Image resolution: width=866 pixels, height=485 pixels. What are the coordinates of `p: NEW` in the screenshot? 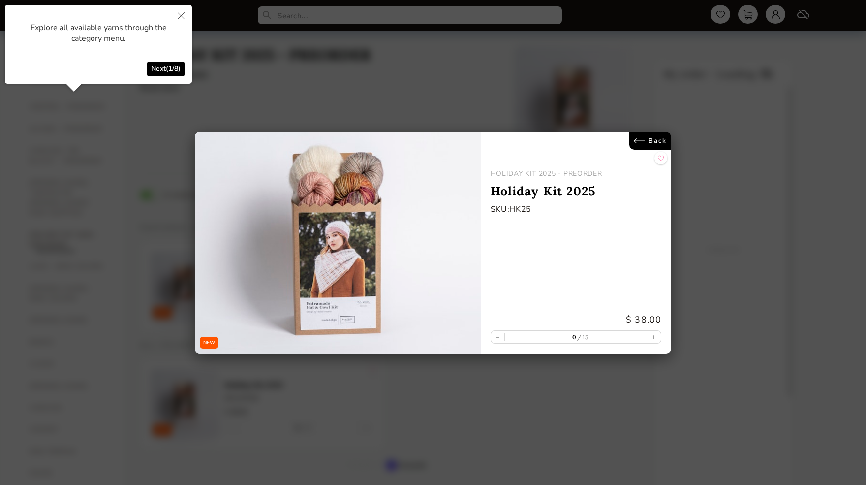 It's located at (209, 343).